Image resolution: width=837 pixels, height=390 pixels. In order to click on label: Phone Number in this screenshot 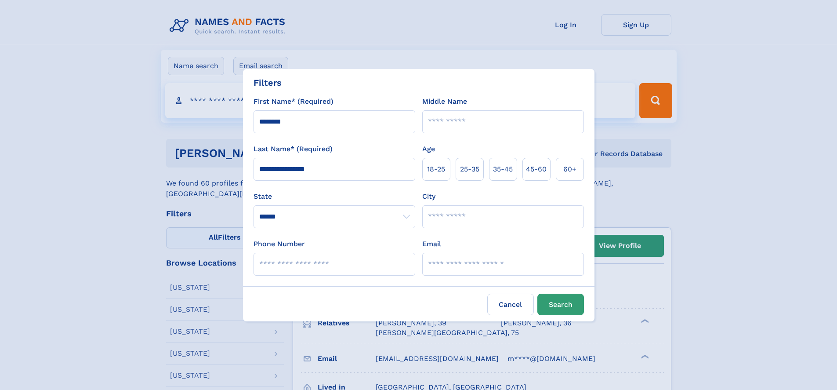, I will do `click(279, 244)`.